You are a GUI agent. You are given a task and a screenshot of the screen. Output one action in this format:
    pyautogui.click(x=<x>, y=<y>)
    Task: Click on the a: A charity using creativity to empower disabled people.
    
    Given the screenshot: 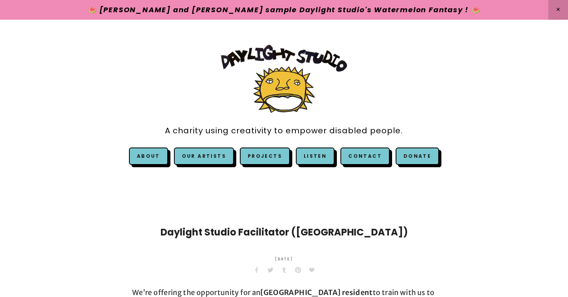 What is the action you would take?
    pyautogui.click(x=284, y=131)
    